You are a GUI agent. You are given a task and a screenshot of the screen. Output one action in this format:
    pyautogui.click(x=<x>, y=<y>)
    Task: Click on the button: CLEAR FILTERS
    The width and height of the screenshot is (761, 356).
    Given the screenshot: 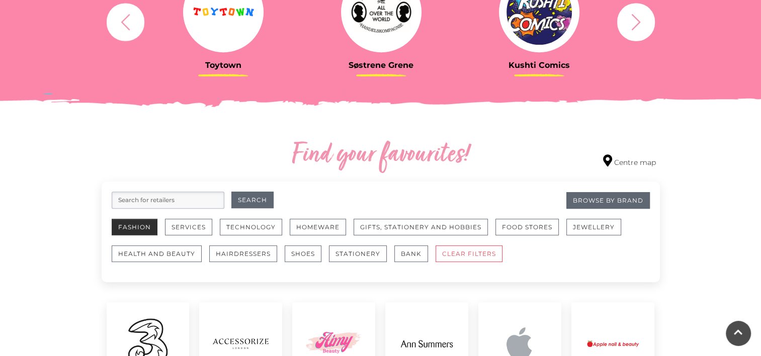 What is the action you would take?
    pyautogui.click(x=469, y=253)
    